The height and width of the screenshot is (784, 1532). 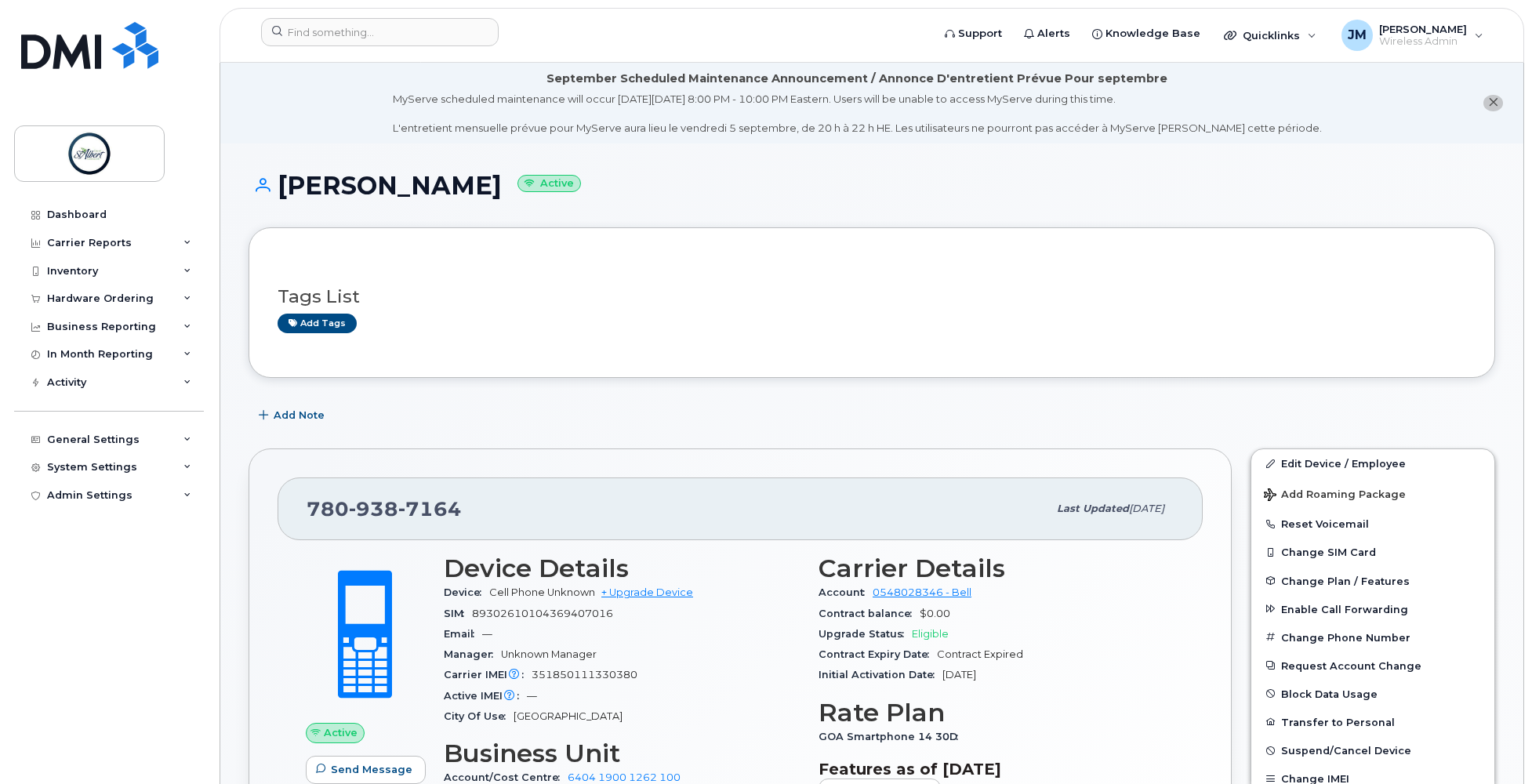 I want to click on div: September Scheduled Maintenance Announcement / Annonce D'entretient Prévue Pour septembre, so click(x=857, y=78).